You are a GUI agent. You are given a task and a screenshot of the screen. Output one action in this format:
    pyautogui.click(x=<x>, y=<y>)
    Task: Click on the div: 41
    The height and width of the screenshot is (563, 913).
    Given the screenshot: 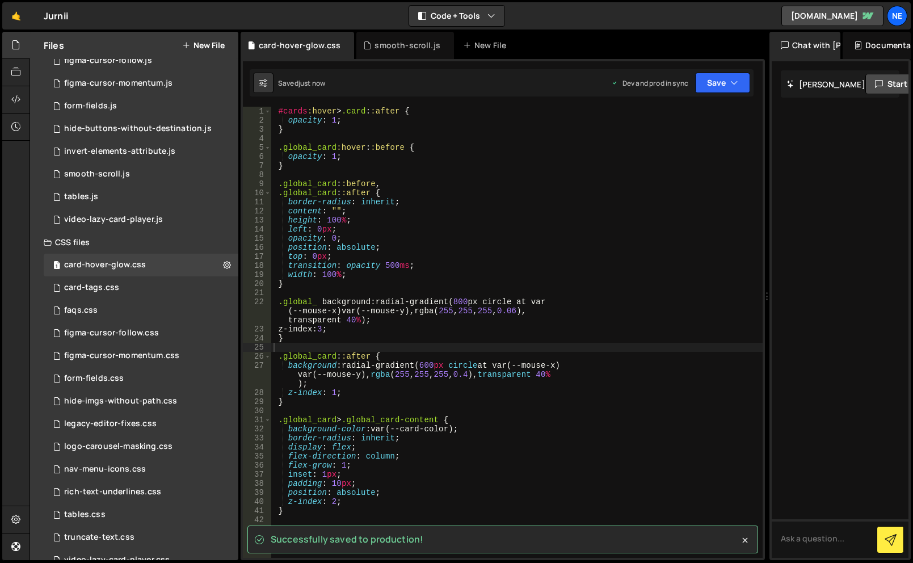 What is the action you would take?
    pyautogui.click(x=257, y=511)
    